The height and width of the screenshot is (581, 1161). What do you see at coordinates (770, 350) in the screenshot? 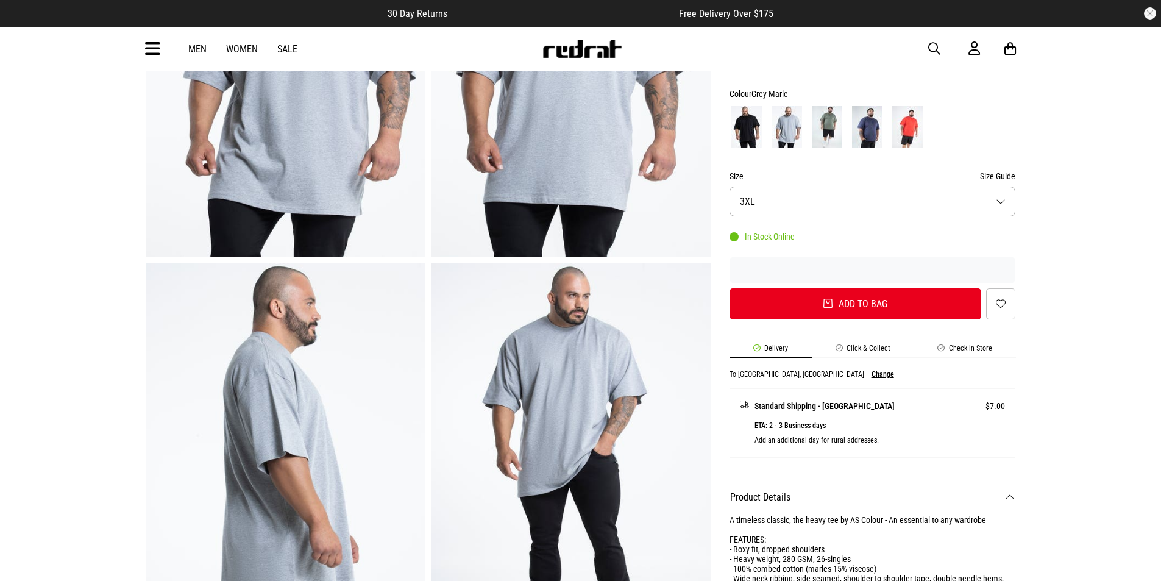
I see `li: Delivery` at bounding box center [770, 350].